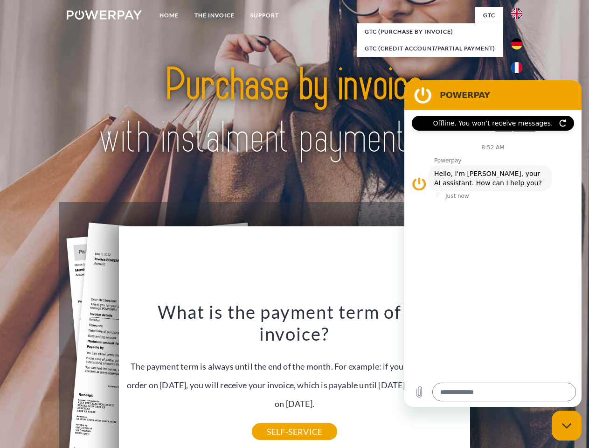 Image resolution: width=589 pixels, height=448 pixels. I want to click on p: This chat is recorded using a cloud service and is subject to the terms of our ., so click(89, 45).